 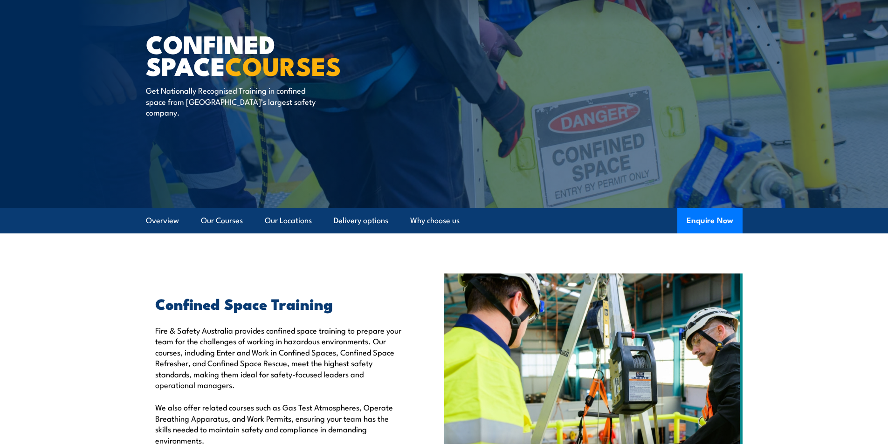 What do you see at coordinates (361, 221) in the screenshot?
I see `a: Delivery options` at bounding box center [361, 221].